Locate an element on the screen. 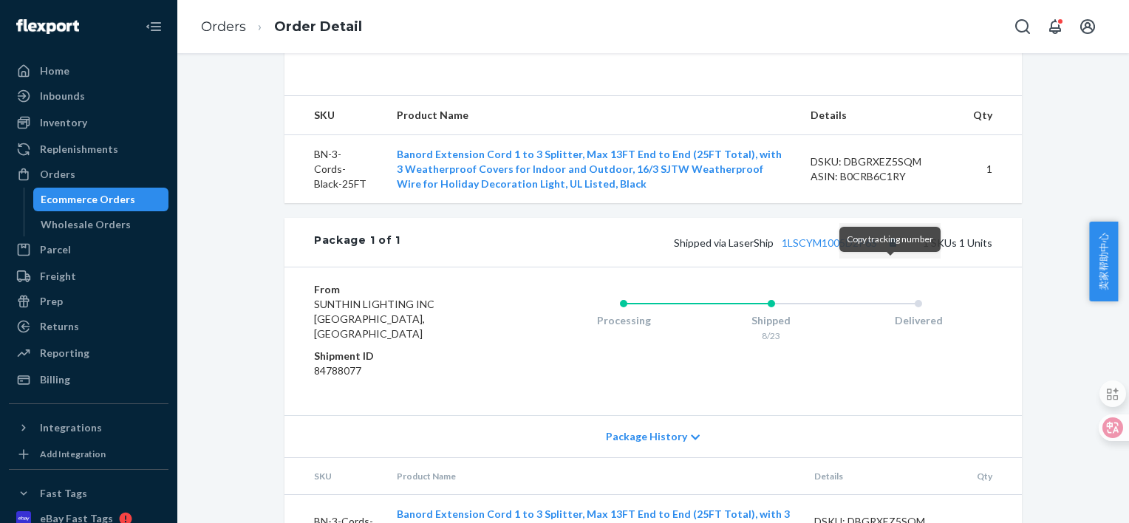  a: 1LSCYM1005D2P6S is located at coordinates (829, 242).